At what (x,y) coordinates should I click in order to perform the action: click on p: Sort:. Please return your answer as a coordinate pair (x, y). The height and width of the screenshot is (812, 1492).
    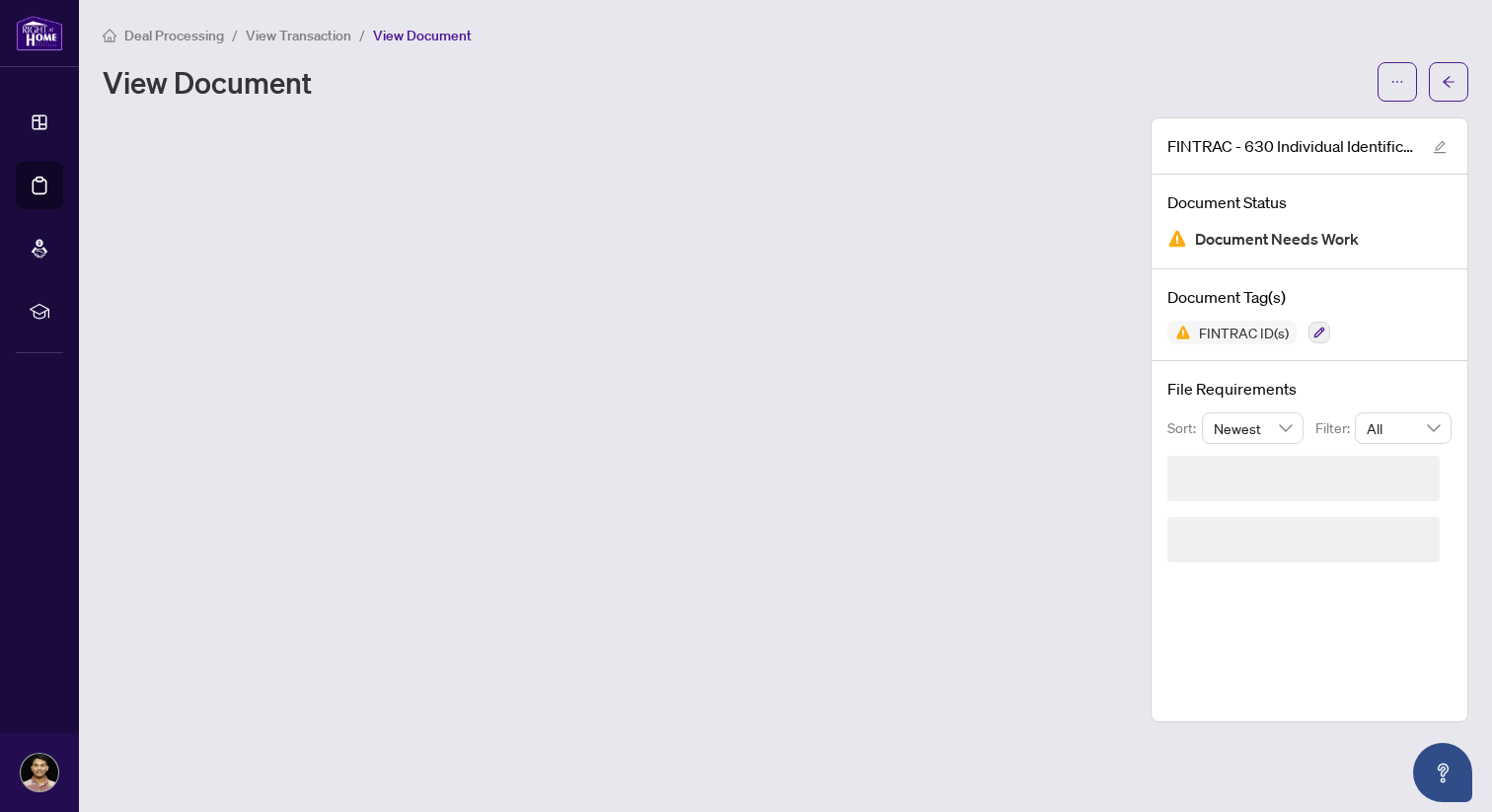
    Looking at the image, I should click on (1184, 428).